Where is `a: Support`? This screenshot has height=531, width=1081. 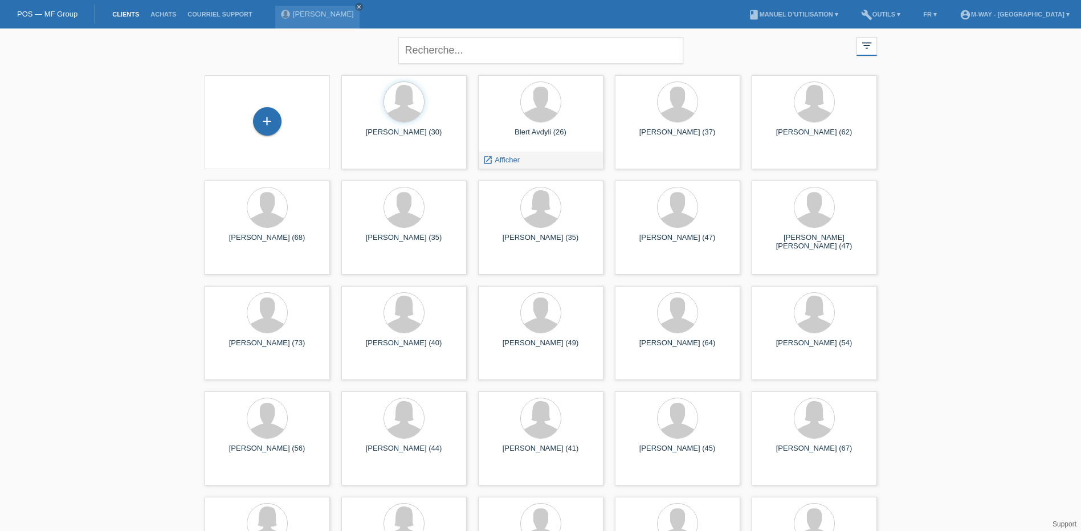
a: Support is located at coordinates (1064, 524).